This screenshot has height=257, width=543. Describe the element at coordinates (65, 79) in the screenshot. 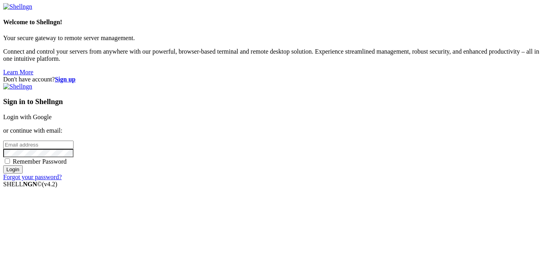

I see `strong: Sign up` at that location.